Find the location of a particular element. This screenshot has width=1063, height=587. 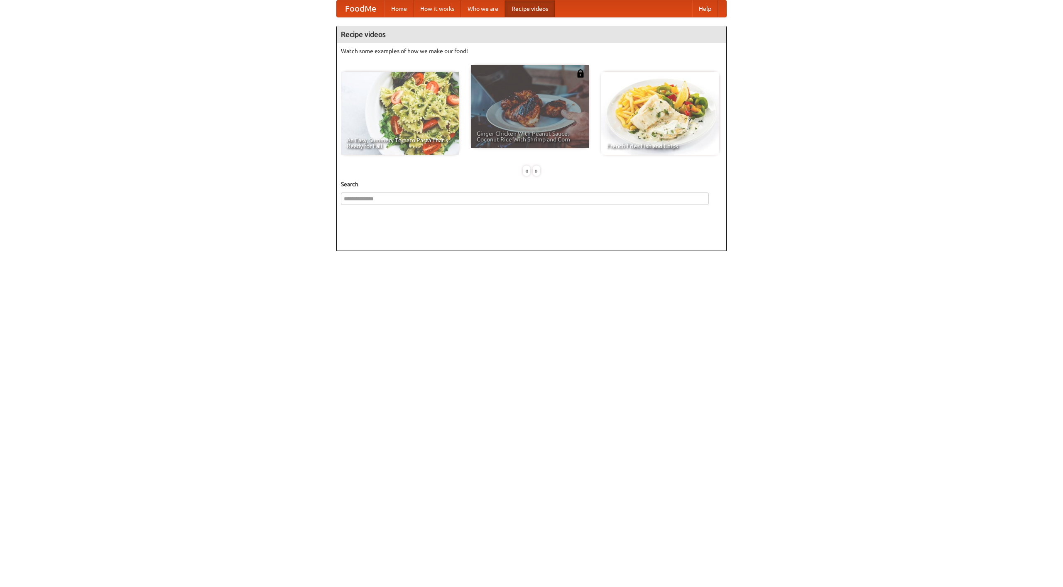

span: French Fries Fish and Chips is located at coordinates (660, 146).